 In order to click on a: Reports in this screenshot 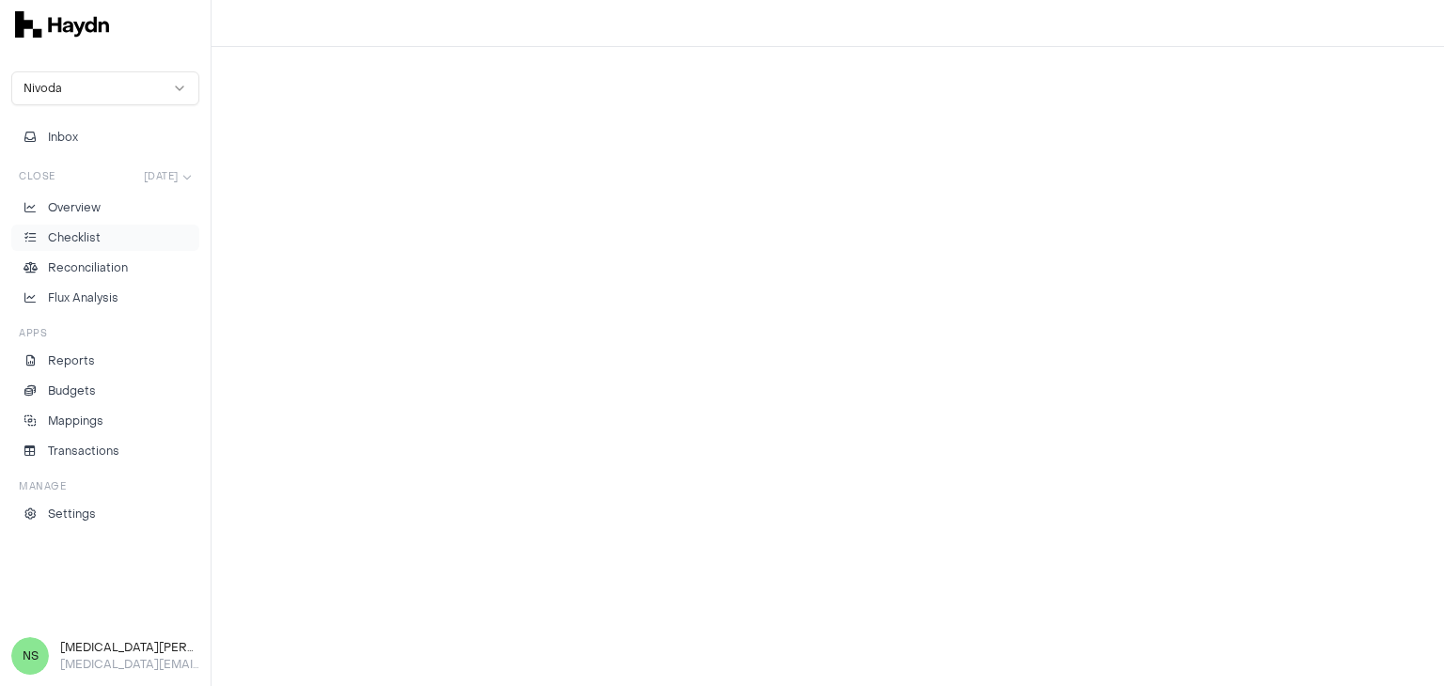, I will do `click(105, 361)`.